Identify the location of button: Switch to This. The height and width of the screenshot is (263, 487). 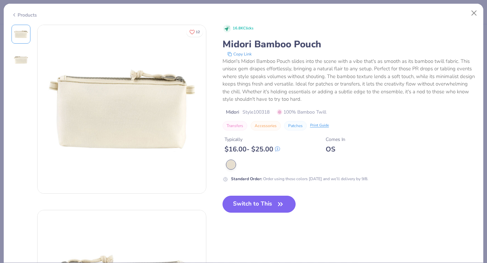
(259, 204).